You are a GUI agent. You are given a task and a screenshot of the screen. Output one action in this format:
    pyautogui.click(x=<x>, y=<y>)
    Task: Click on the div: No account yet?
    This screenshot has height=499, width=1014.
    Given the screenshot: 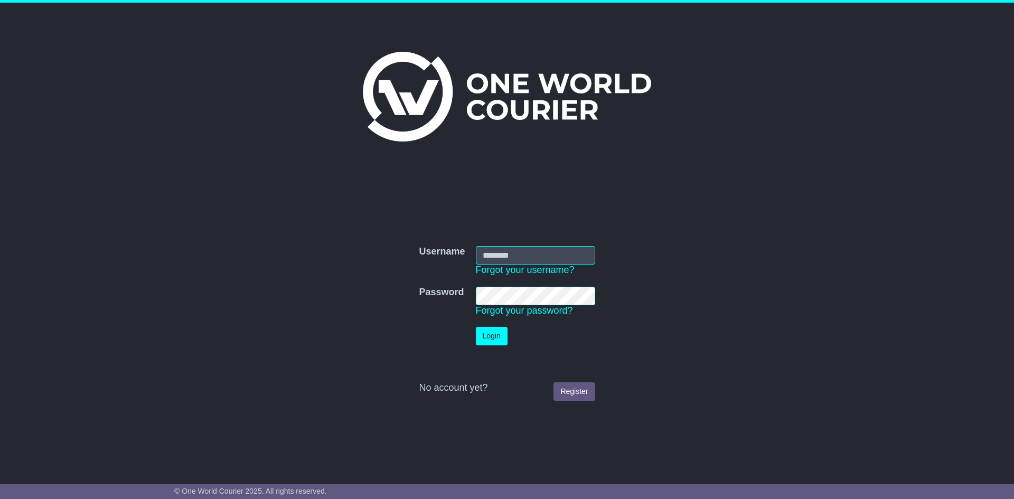 What is the action you would take?
    pyautogui.click(x=506, y=388)
    